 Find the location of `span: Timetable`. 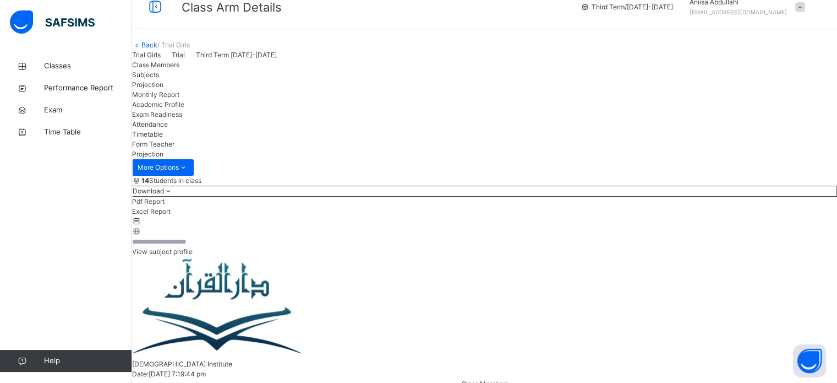

span: Timetable is located at coordinates (148, 134).